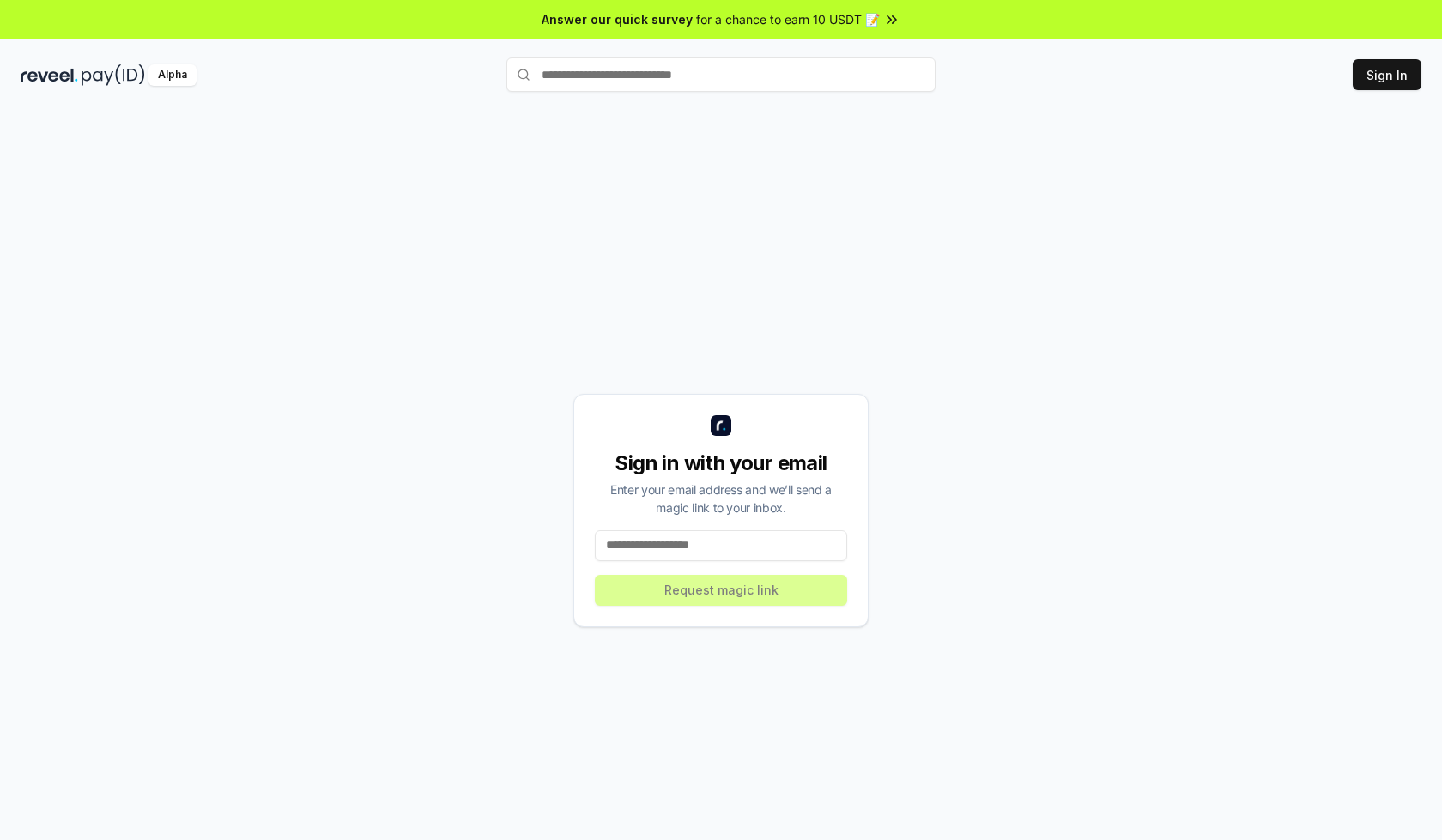  I want to click on div: Alpha, so click(172, 75).